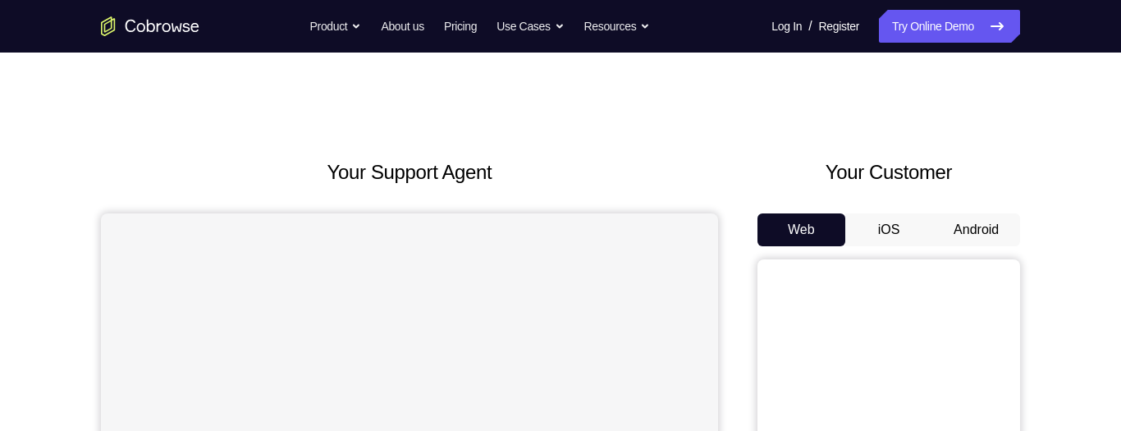  Describe the element at coordinates (336, 26) in the screenshot. I see `button: Product` at that location.